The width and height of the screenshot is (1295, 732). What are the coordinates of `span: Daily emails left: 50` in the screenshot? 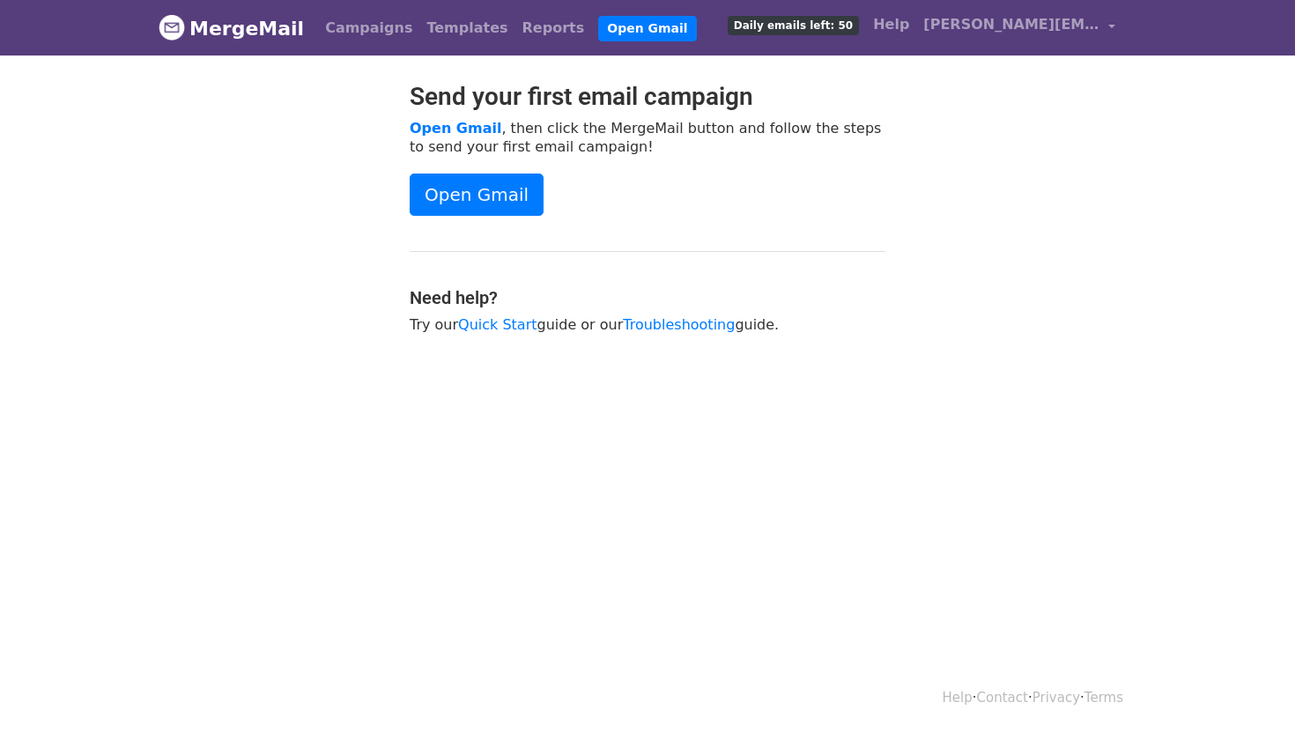 It's located at (793, 26).